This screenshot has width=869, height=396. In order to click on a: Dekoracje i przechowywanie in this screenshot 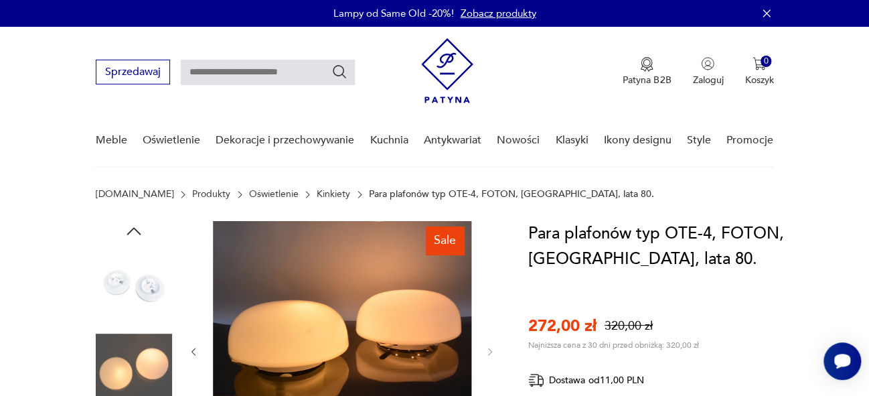, I will do `click(285, 140)`.